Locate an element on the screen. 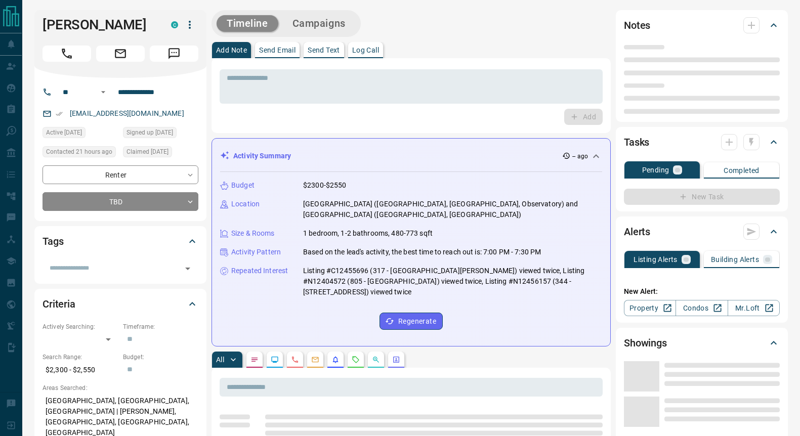 The width and height of the screenshot is (800, 436). p: Add Note is located at coordinates (231, 50).